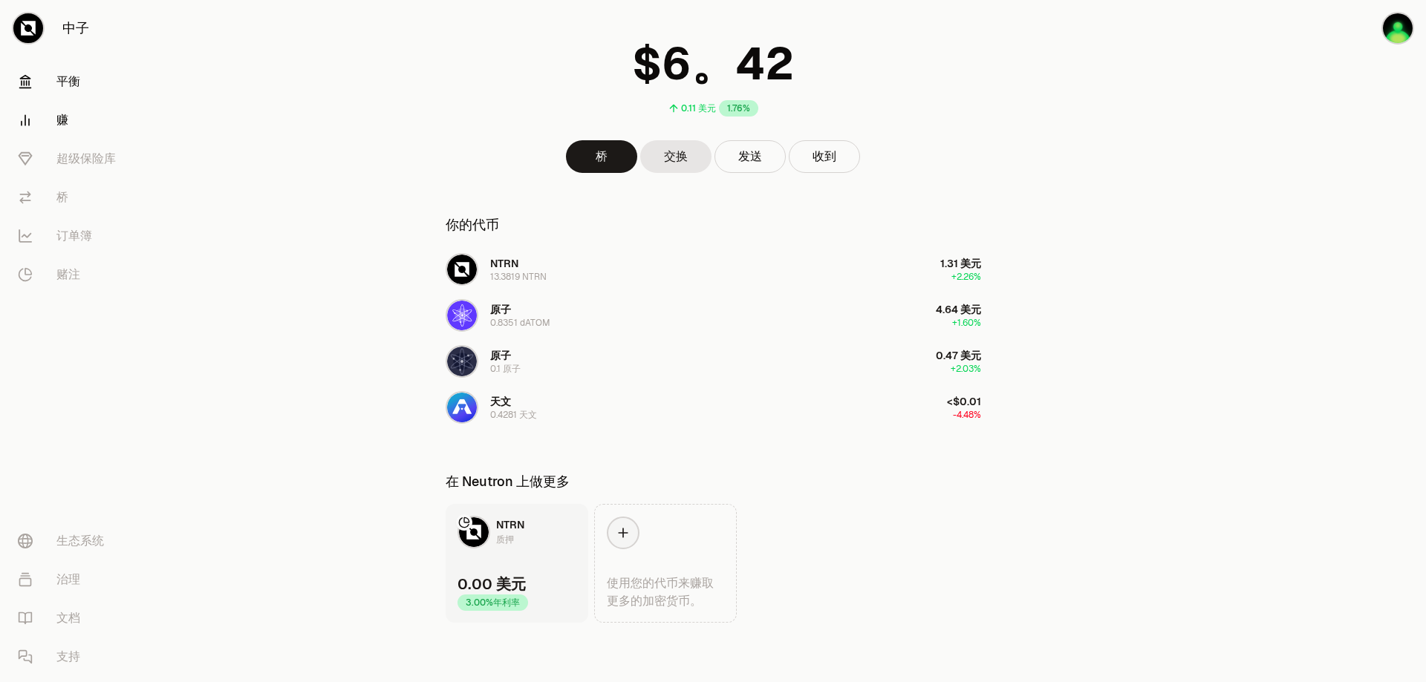  I want to click on font: 治理, so click(68, 579).